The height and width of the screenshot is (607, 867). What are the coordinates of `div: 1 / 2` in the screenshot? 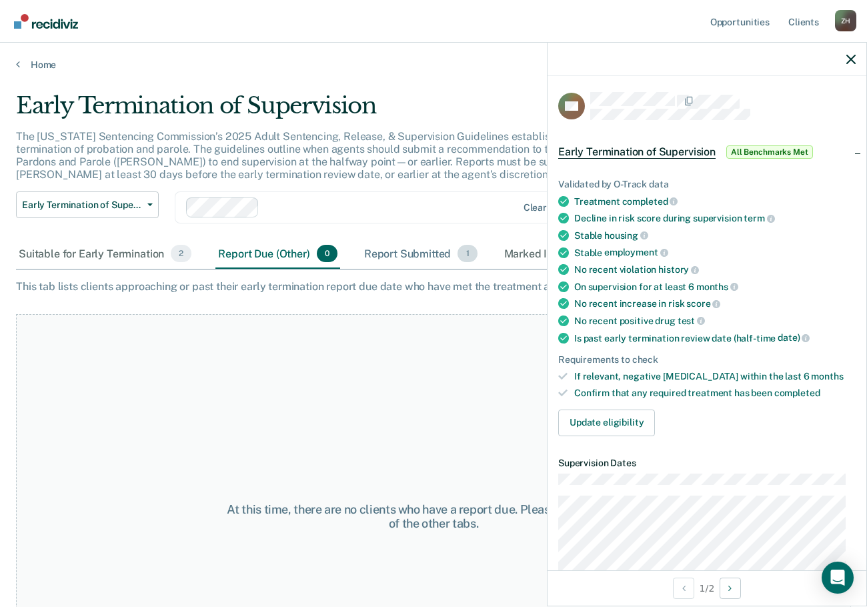 It's located at (707, 587).